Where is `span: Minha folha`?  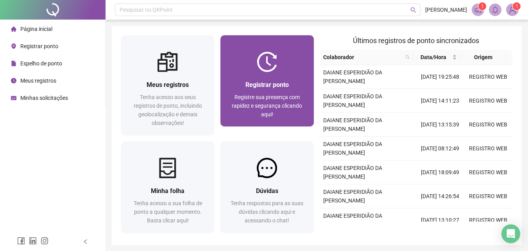
span: Minha folha is located at coordinates (168, 190).